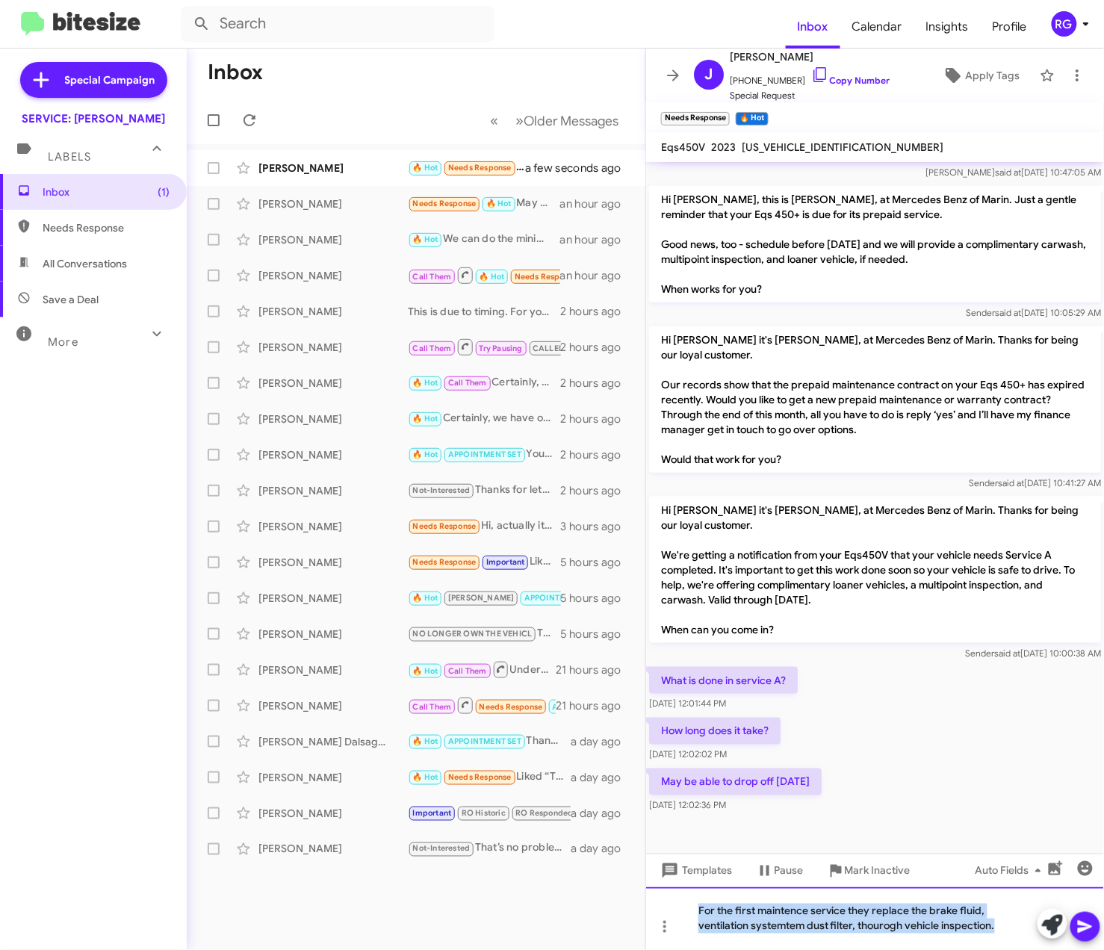 The image size is (1104, 950). I want to click on button: Mark Inactive, so click(869, 871).